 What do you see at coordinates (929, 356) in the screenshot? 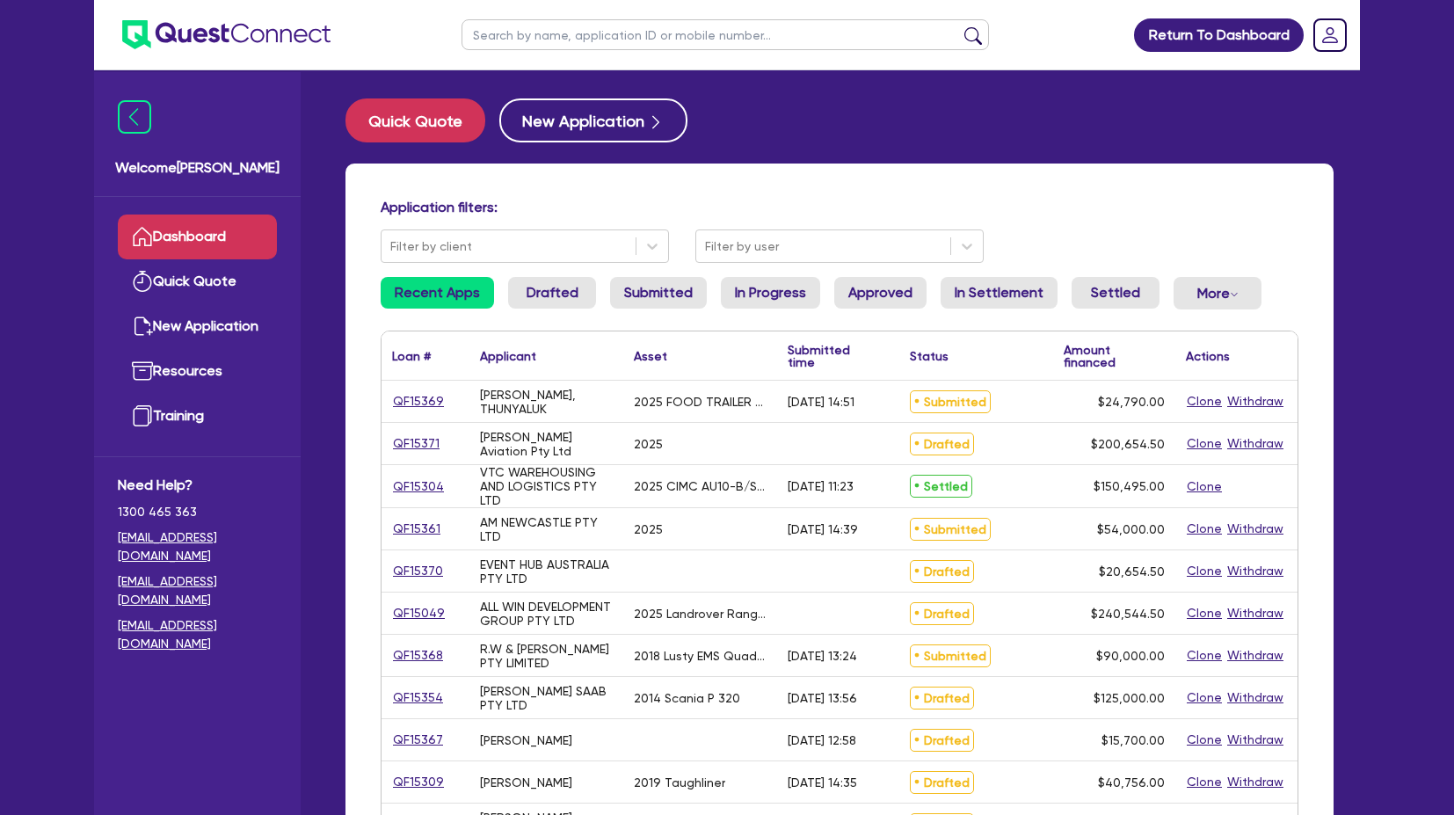
I see `div: Status` at bounding box center [929, 356].